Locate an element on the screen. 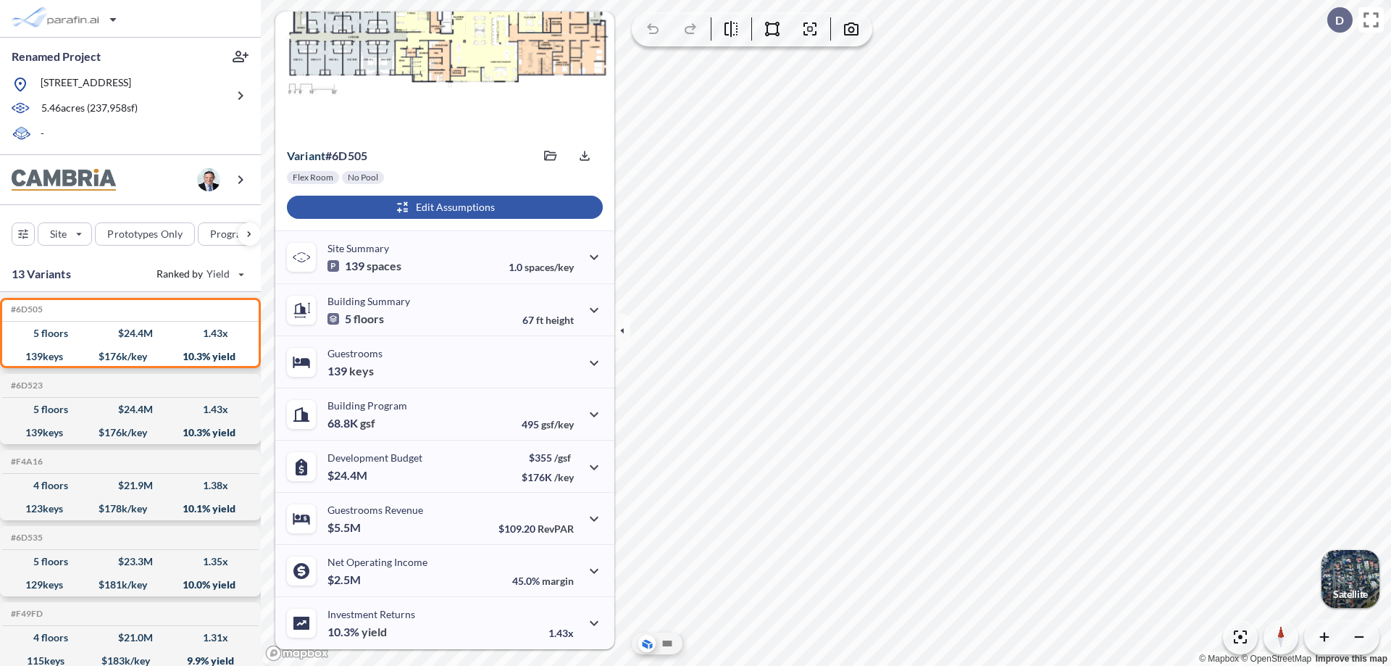 This screenshot has width=1391, height=666. button: Switcher ImageSatellite is located at coordinates (1350, 579).